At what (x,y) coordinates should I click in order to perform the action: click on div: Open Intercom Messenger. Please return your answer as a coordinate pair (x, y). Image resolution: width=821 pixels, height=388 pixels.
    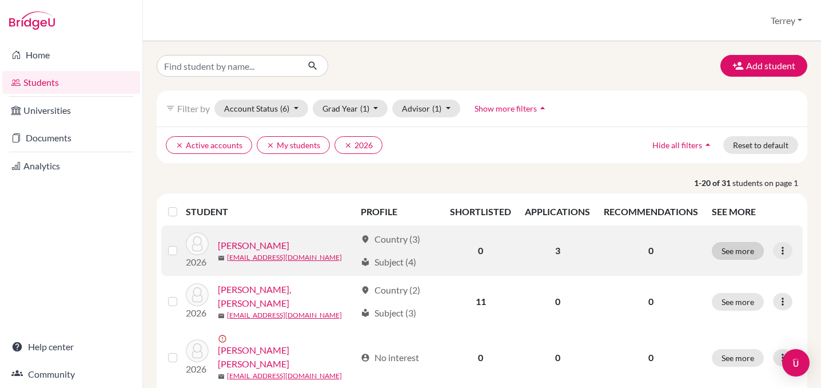
    Looking at the image, I should click on (796, 363).